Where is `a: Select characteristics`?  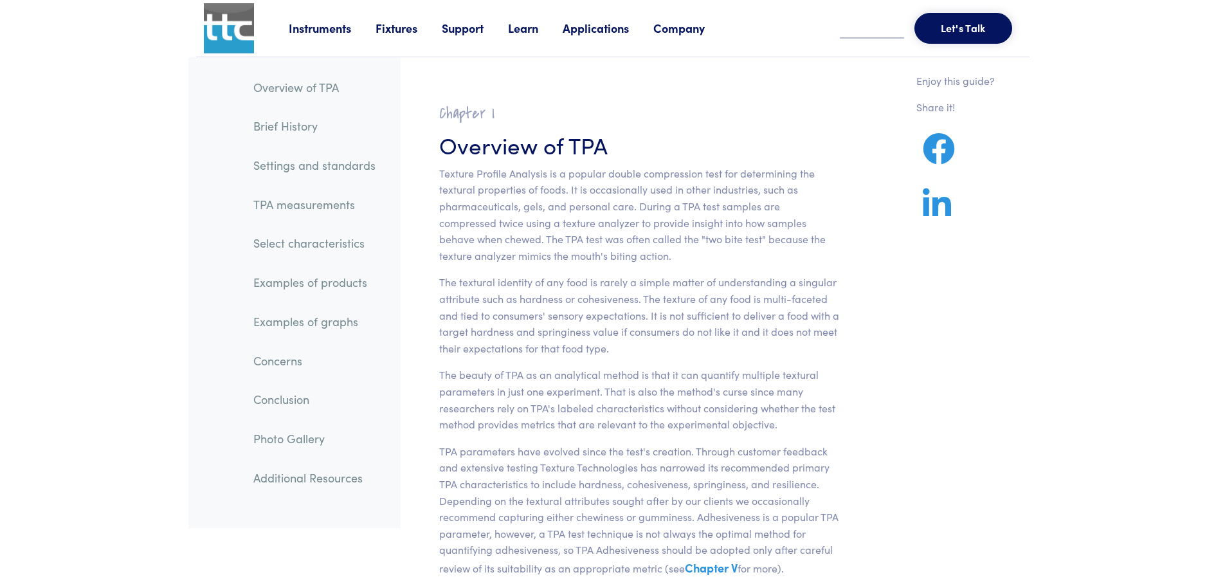 a: Select characteristics is located at coordinates (314, 243).